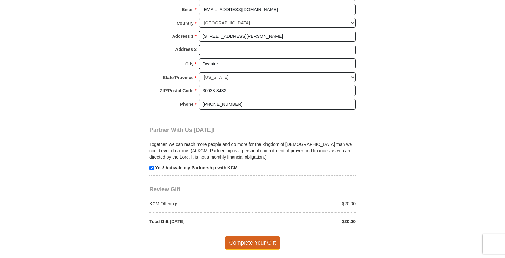  I want to click on span: Review Gift, so click(165, 189).